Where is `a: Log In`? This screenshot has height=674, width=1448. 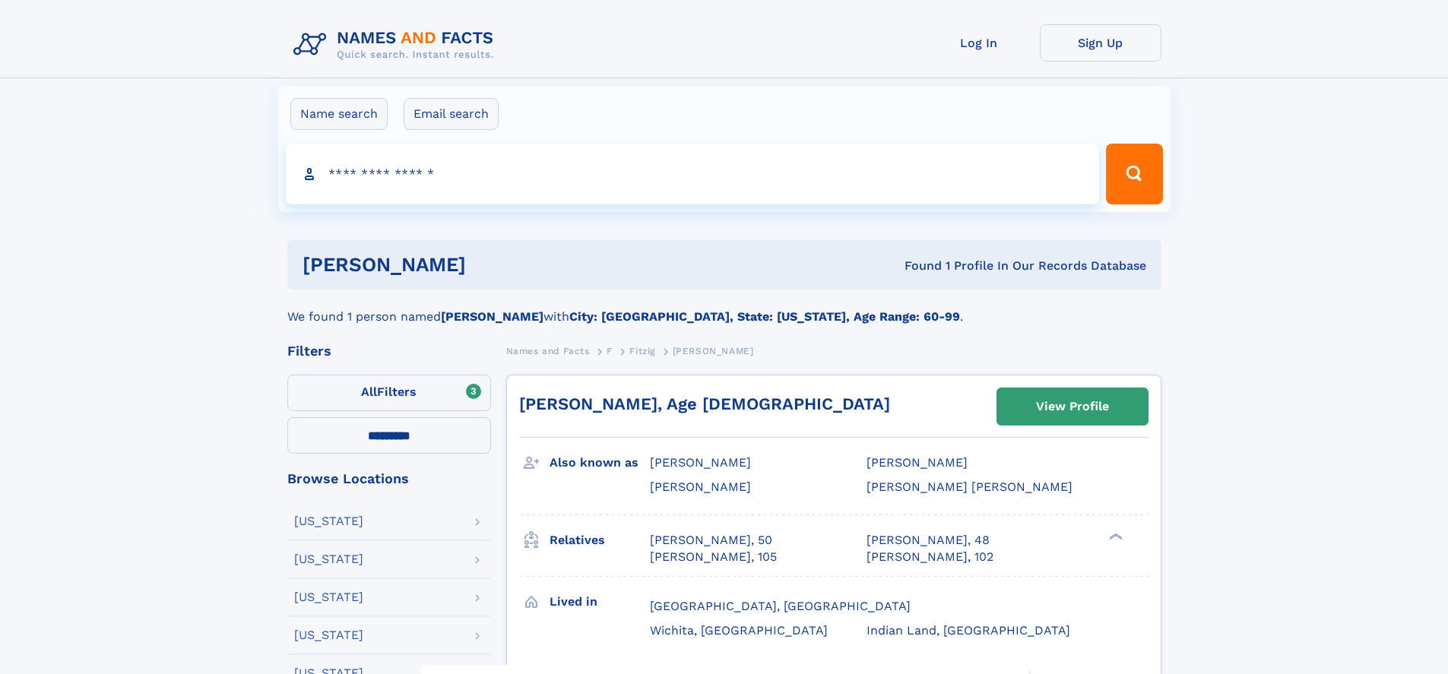 a: Log In is located at coordinates (979, 43).